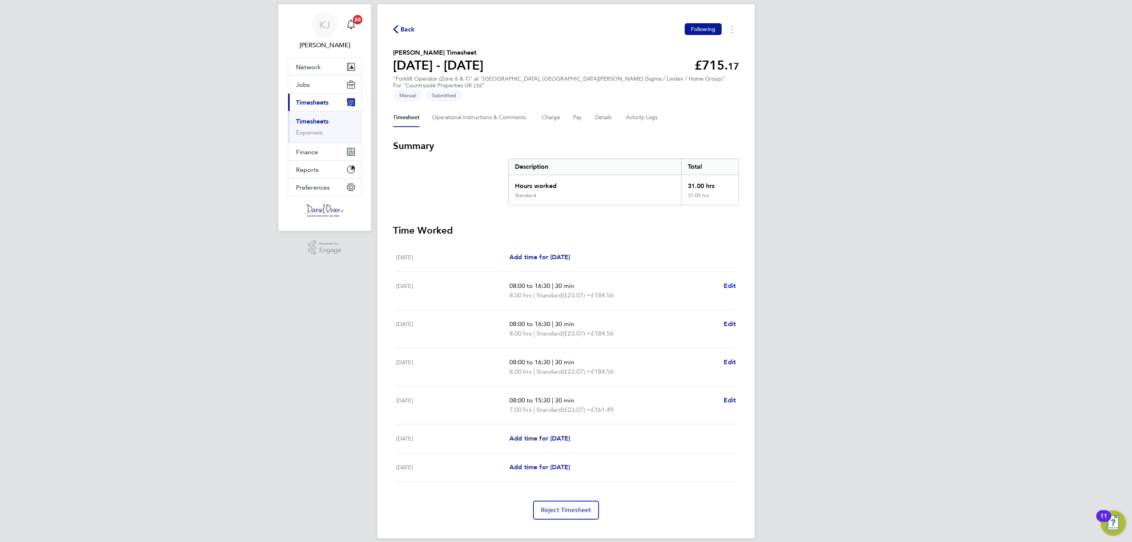  I want to click on span: Following, so click(703, 29).